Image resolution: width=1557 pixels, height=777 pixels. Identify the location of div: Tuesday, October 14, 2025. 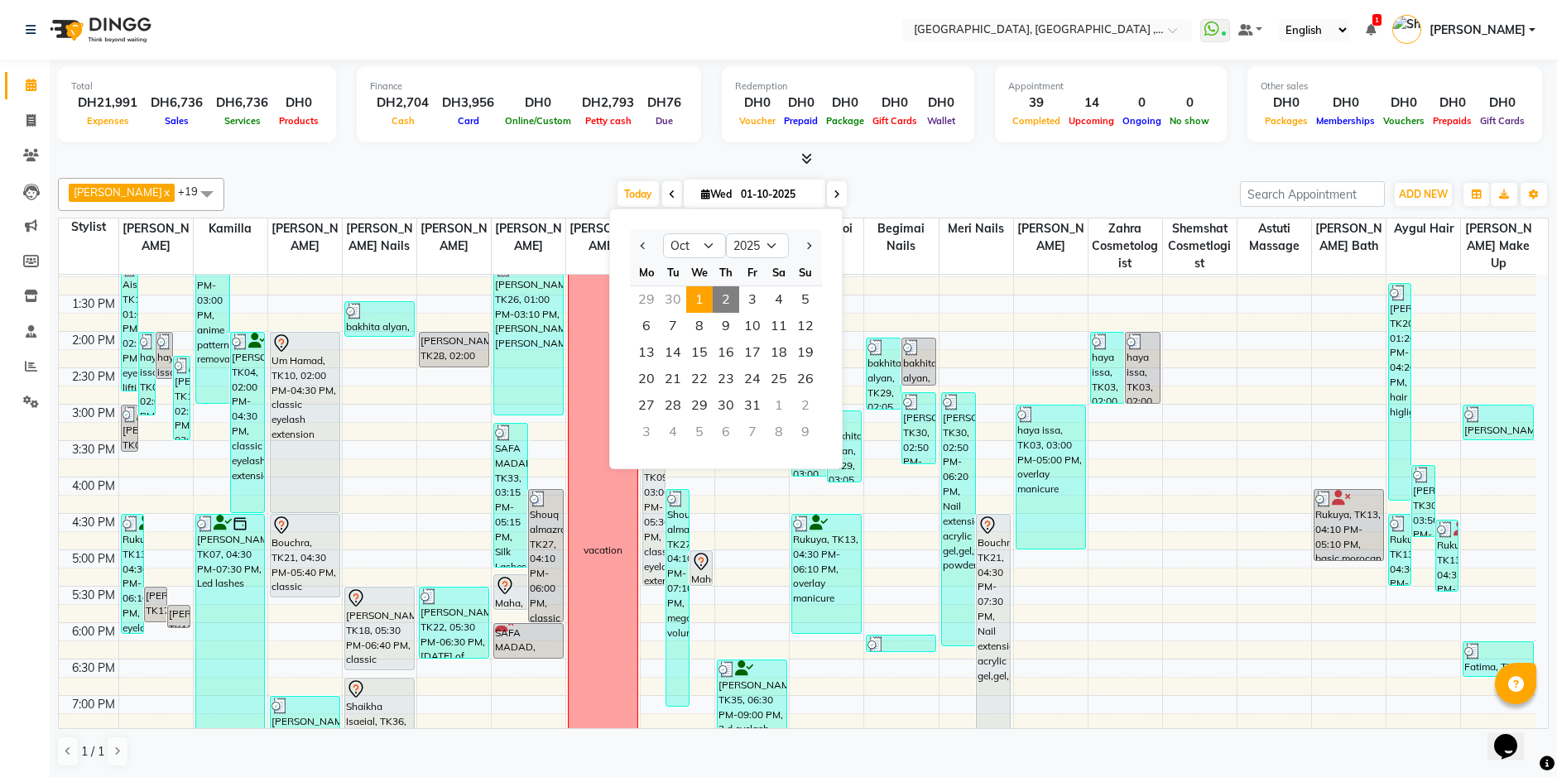
(673, 353).